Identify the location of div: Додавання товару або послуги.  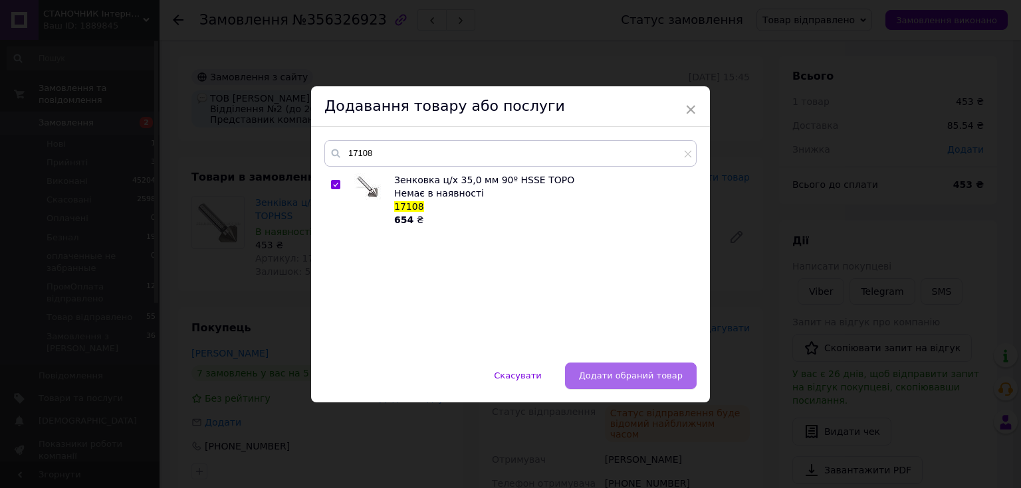
(510, 106).